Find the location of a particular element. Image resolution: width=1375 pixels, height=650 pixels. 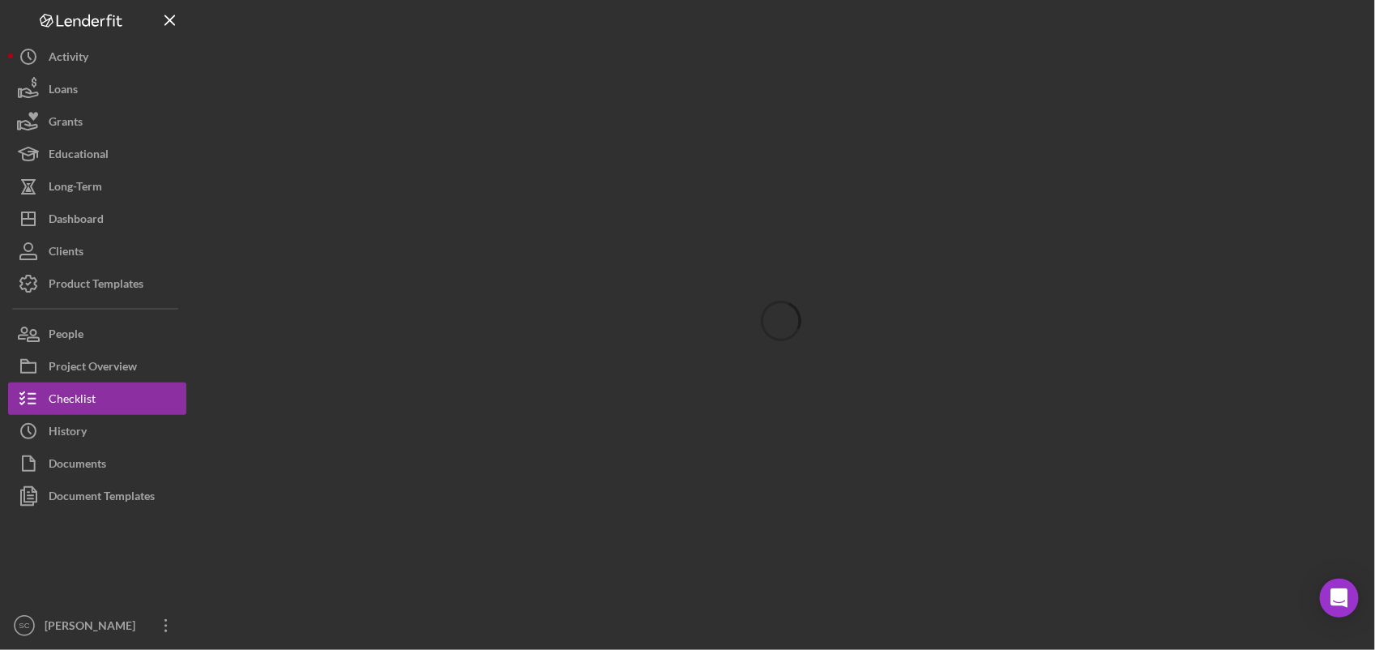

button: Clients is located at coordinates (97, 251).